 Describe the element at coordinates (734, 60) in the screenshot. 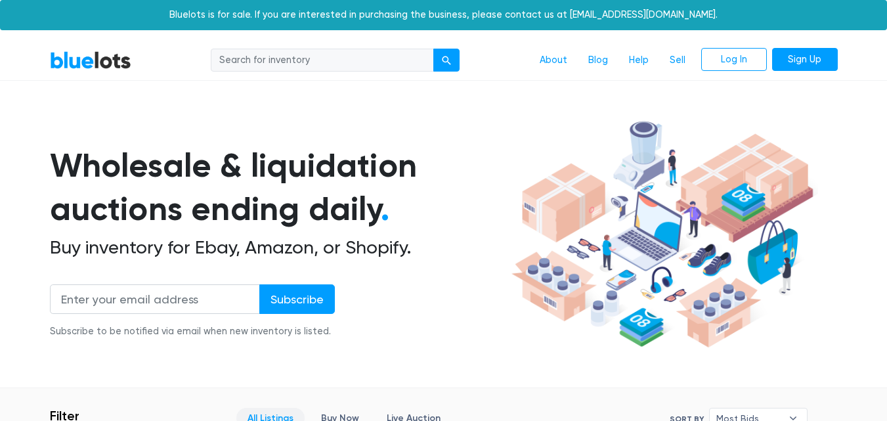

I see `a: Log In` at that location.